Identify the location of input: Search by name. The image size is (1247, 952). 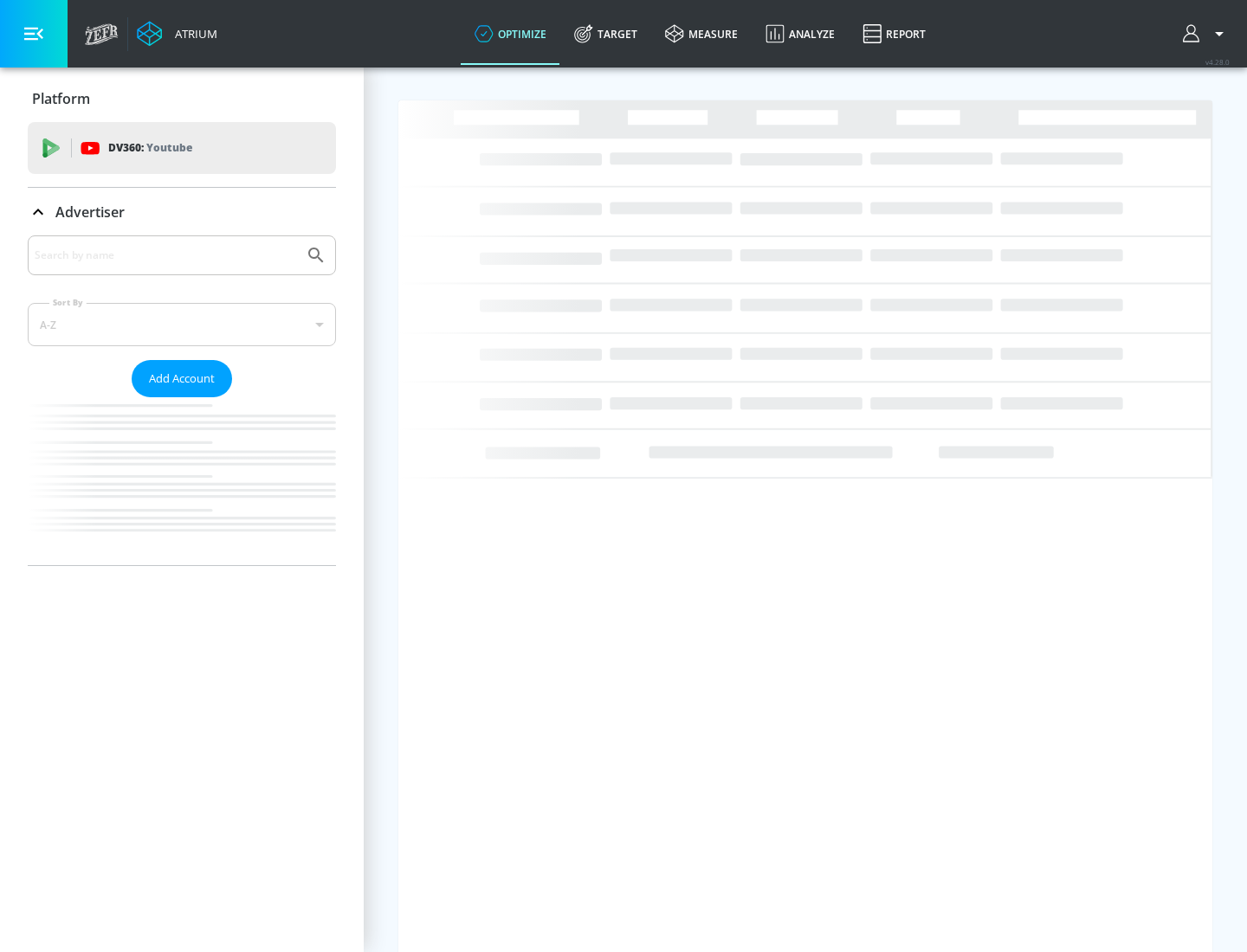
(166, 255).